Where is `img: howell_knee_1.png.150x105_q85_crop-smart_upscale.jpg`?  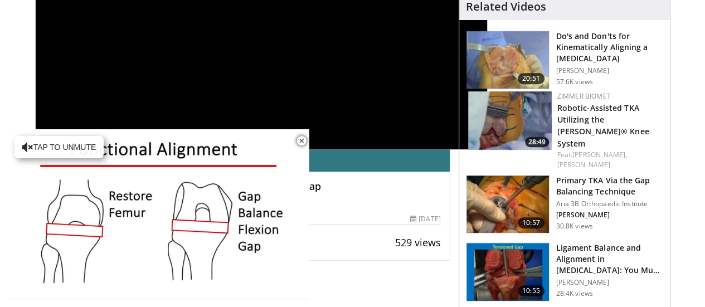
img: howell_knee_1.png.150x105_q85_crop-smart_upscale.jpg is located at coordinates (508, 60).